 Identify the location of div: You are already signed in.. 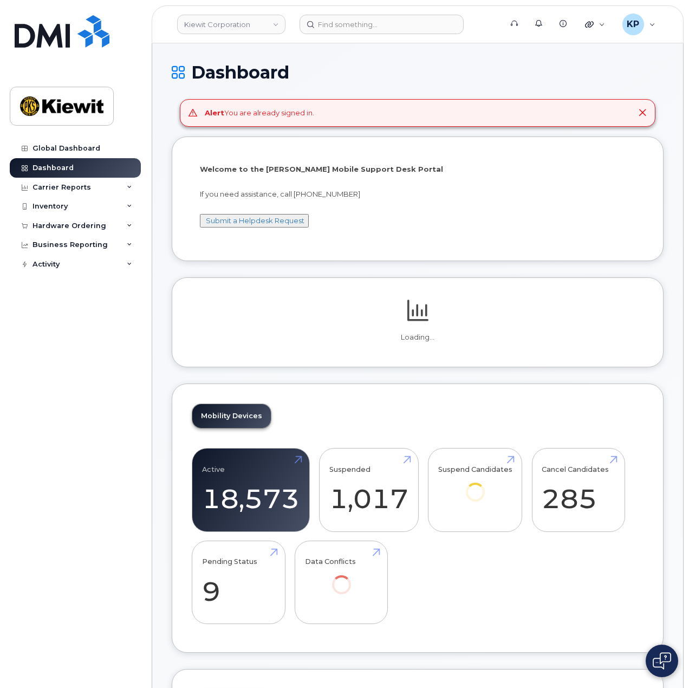
(260, 113).